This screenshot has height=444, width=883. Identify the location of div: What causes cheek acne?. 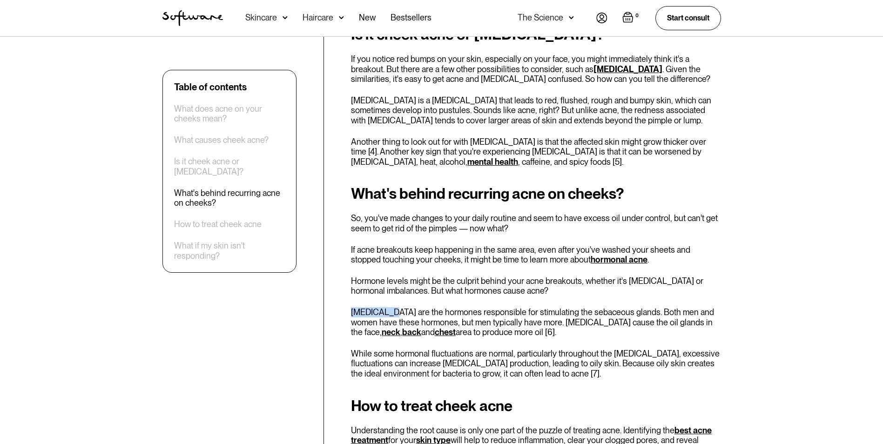
(221, 141).